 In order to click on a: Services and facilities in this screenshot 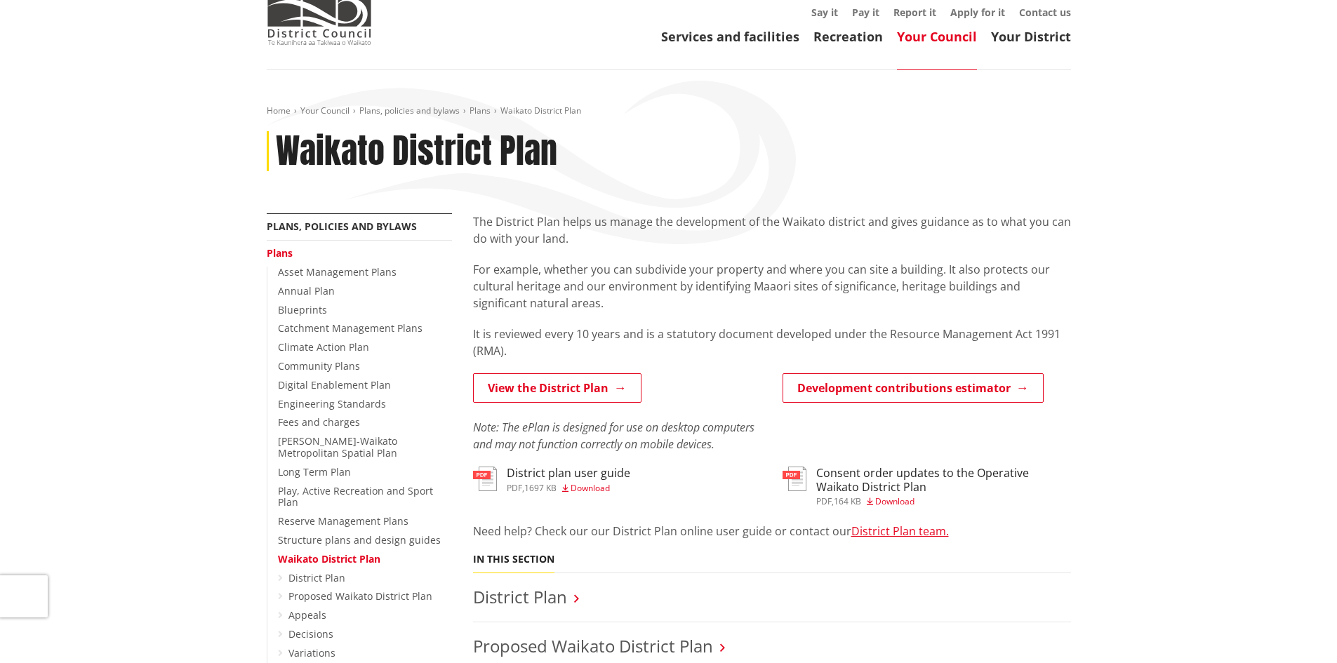, I will do `click(730, 36)`.